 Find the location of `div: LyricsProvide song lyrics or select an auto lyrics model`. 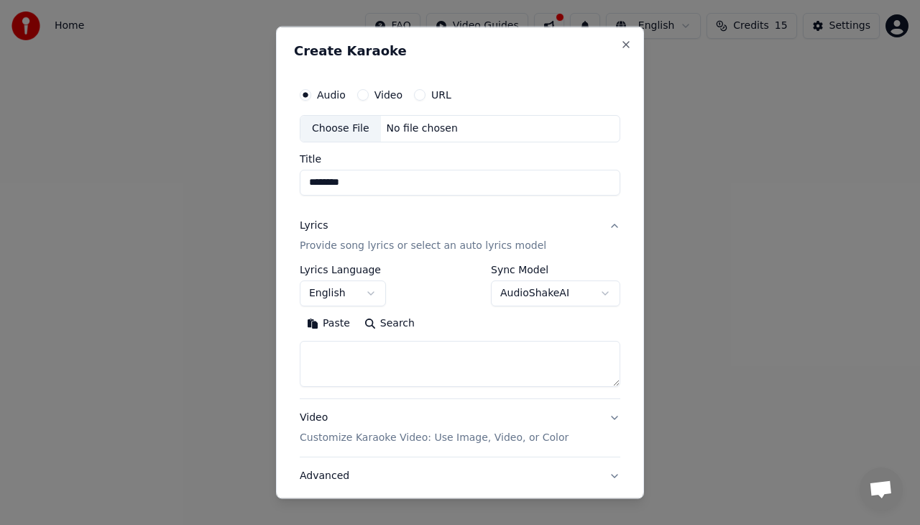

div: LyricsProvide song lyrics or select an auto lyrics model is located at coordinates (460, 331).